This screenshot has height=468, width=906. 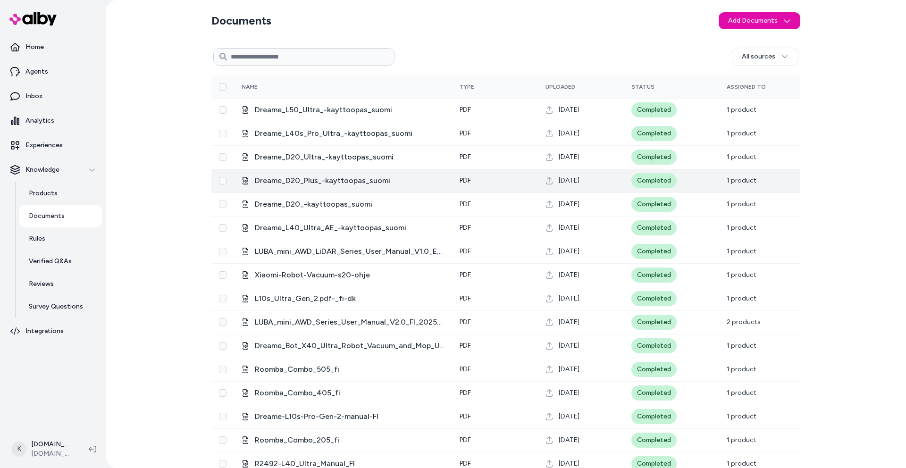 What do you see at coordinates (466, 87) in the screenshot?
I see `span: Type` at bounding box center [466, 87].